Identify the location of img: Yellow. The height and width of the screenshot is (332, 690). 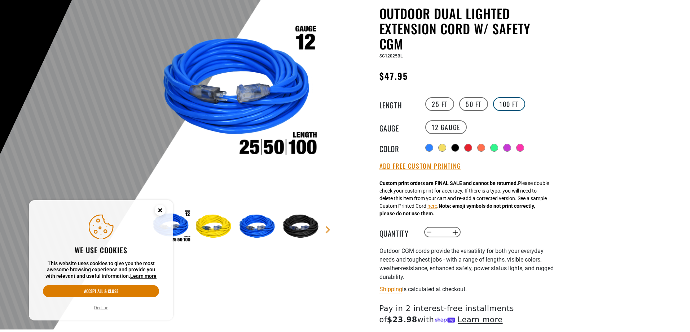
(215, 227).